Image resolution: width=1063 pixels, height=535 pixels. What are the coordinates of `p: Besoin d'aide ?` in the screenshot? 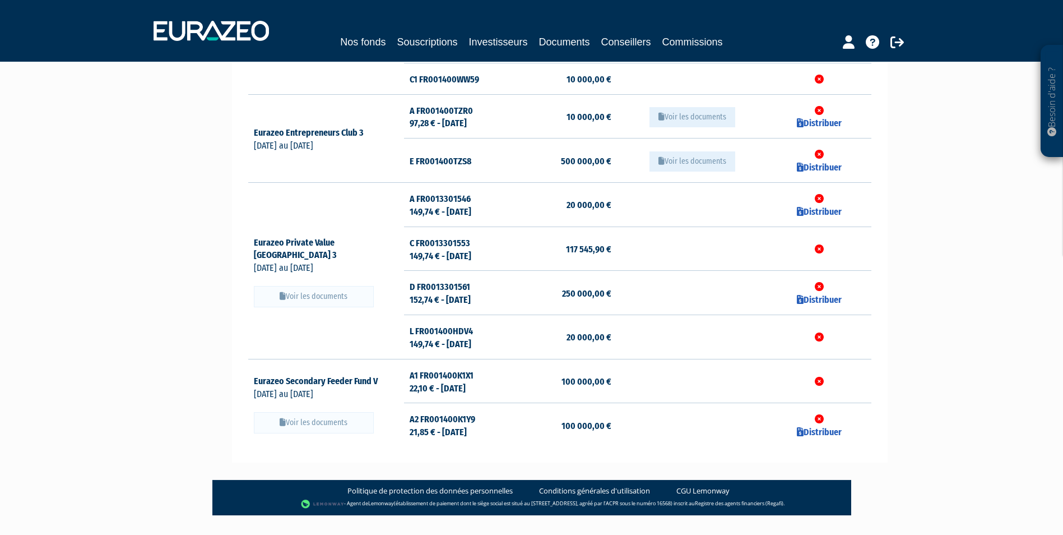 It's located at (1052, 101).